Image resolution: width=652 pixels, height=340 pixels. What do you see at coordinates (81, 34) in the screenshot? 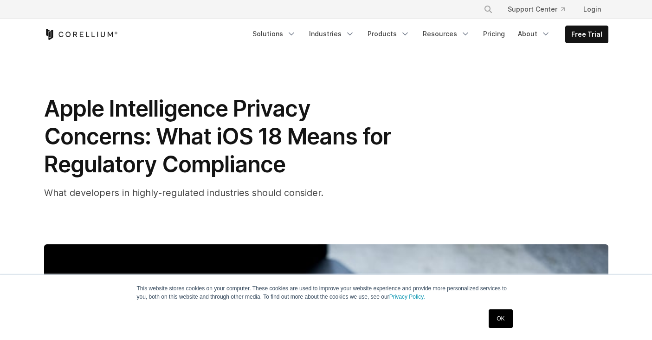
I see `a: Corellium Home` at bounding box center [81, 34].